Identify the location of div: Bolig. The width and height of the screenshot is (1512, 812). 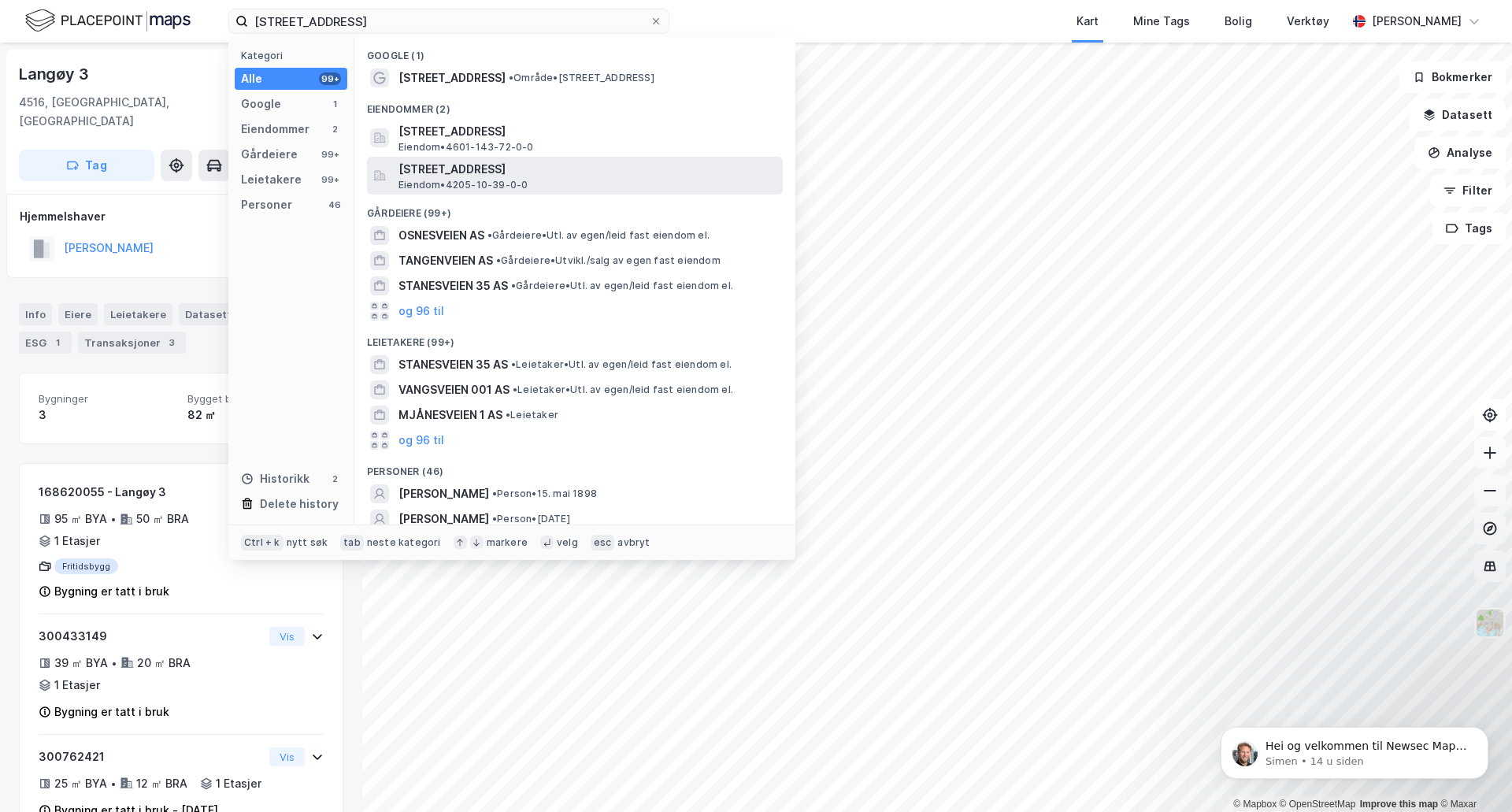
(1238, 21).